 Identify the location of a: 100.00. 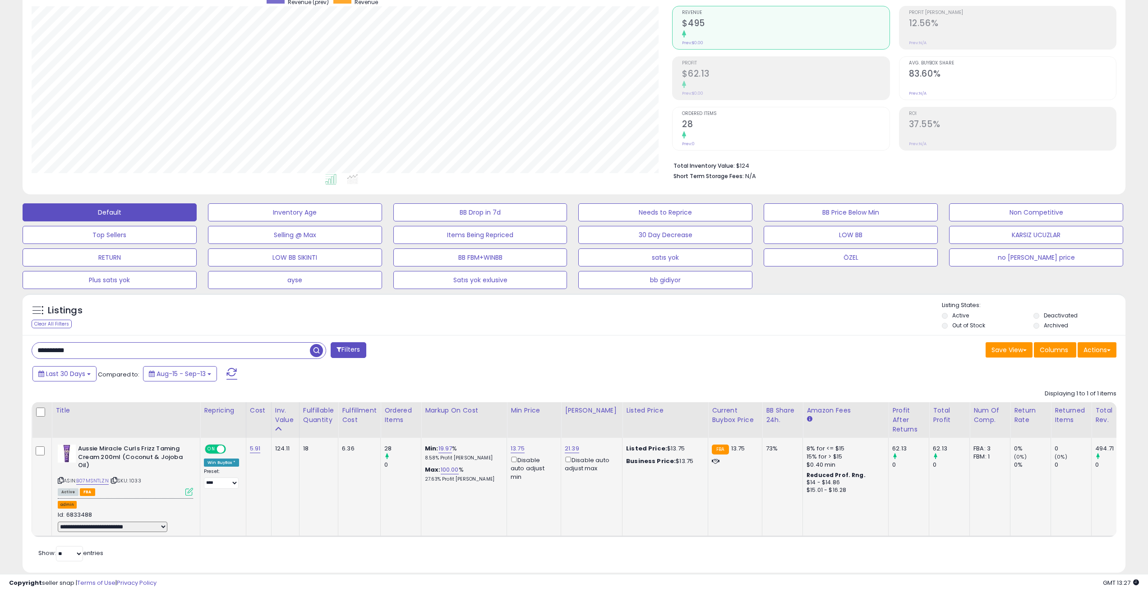
(450, 470).